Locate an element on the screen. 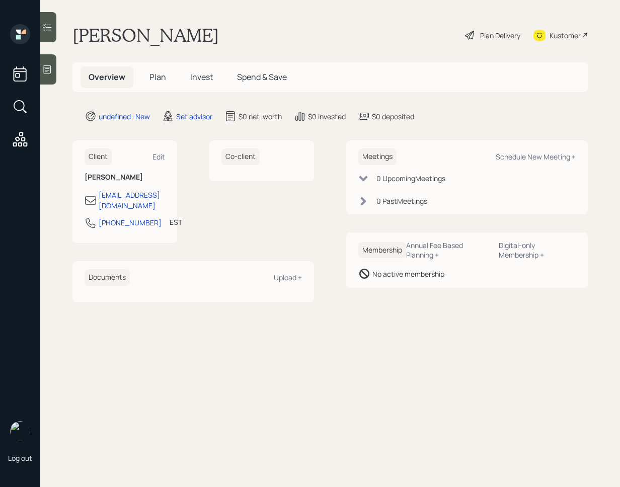 This screenshot has width=620, height=487. div: $0 net-worth is located at coordinates (260, 116).